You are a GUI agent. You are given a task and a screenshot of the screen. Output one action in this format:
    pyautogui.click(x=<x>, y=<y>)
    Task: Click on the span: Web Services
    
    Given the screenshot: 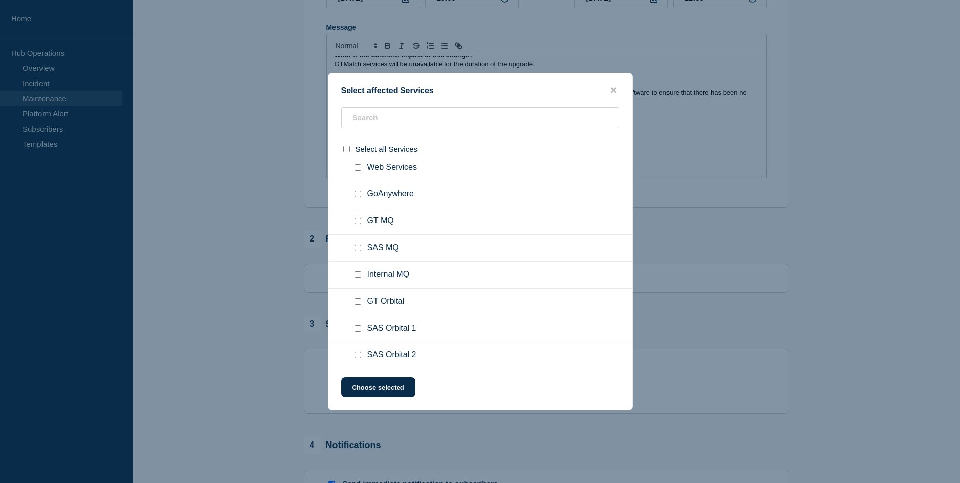 What is the action you would take?
    pyautogui.click(x=392, y=167)
    